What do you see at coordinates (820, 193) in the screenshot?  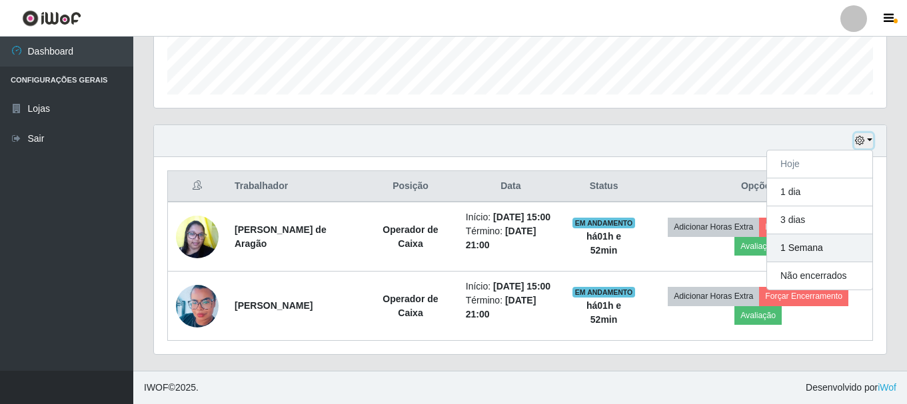 I see `button: 1 dia` at bounding box center [820, 193].